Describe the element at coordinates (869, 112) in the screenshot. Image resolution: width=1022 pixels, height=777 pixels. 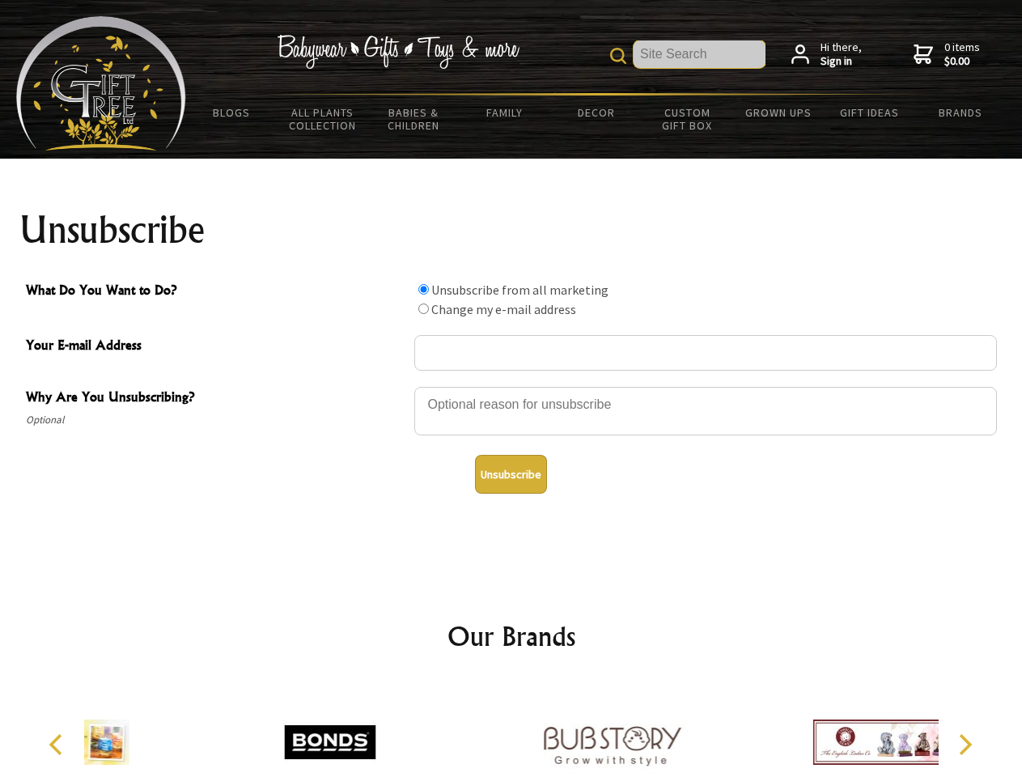
I see `a: Gift Ideas` at that location.